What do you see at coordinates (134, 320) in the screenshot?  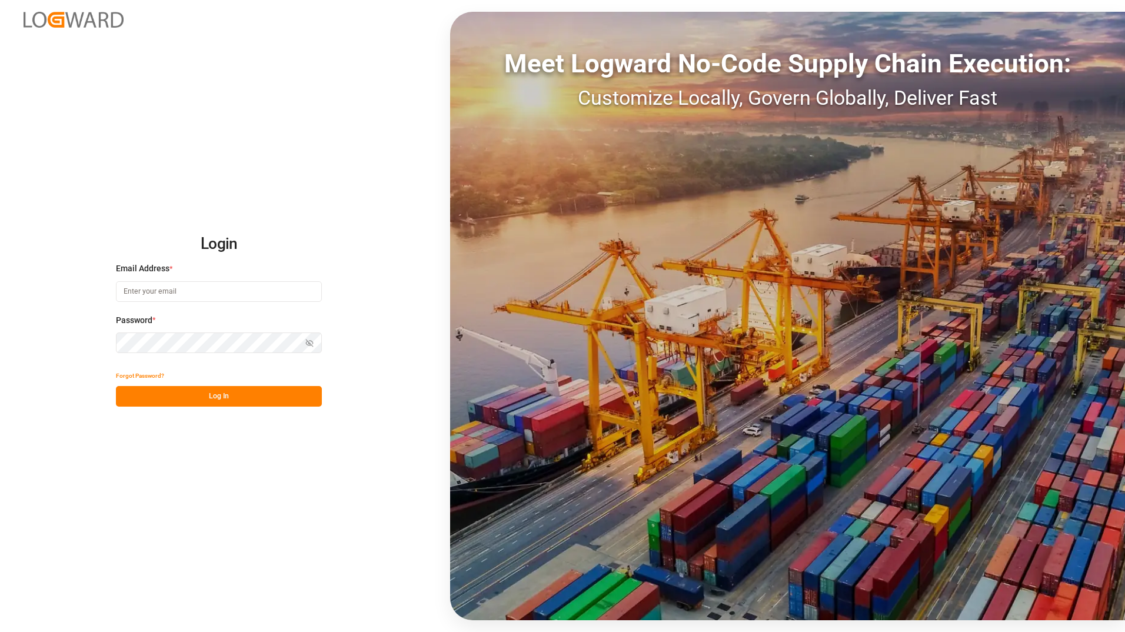 I see `span: Password` at bounding box center [134, 320].